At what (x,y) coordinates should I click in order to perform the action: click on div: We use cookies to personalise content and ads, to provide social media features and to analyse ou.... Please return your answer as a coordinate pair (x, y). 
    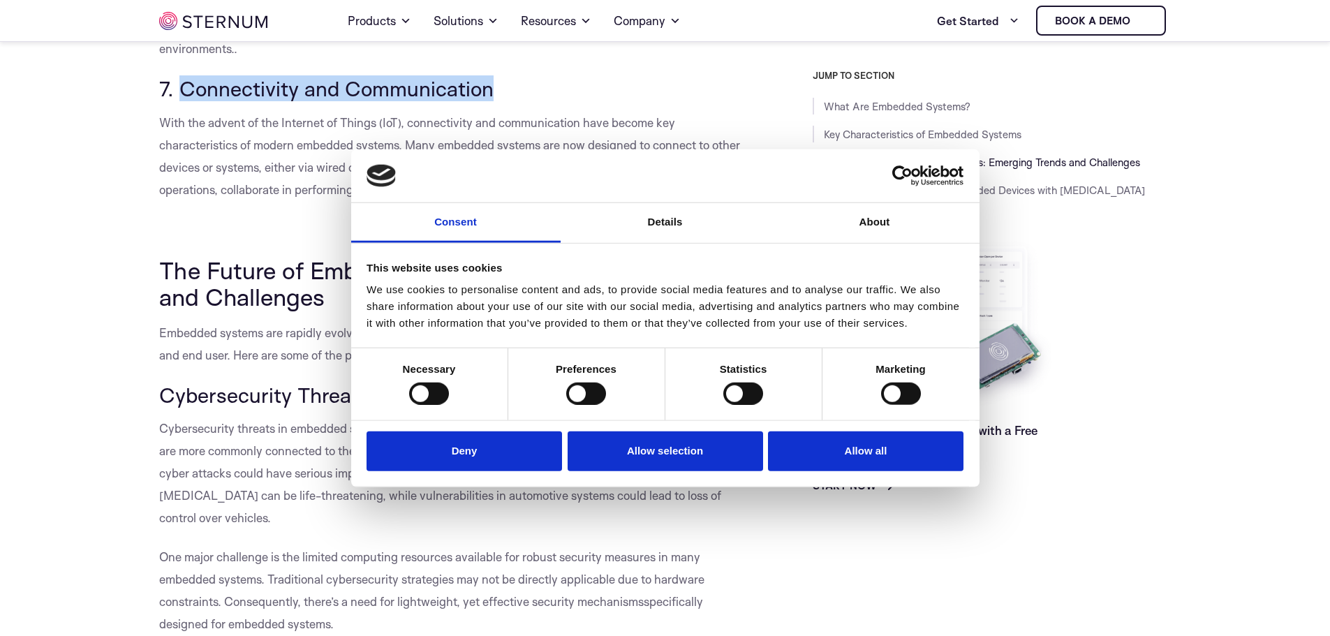
    Looking at the image, I should click on (665, 307).